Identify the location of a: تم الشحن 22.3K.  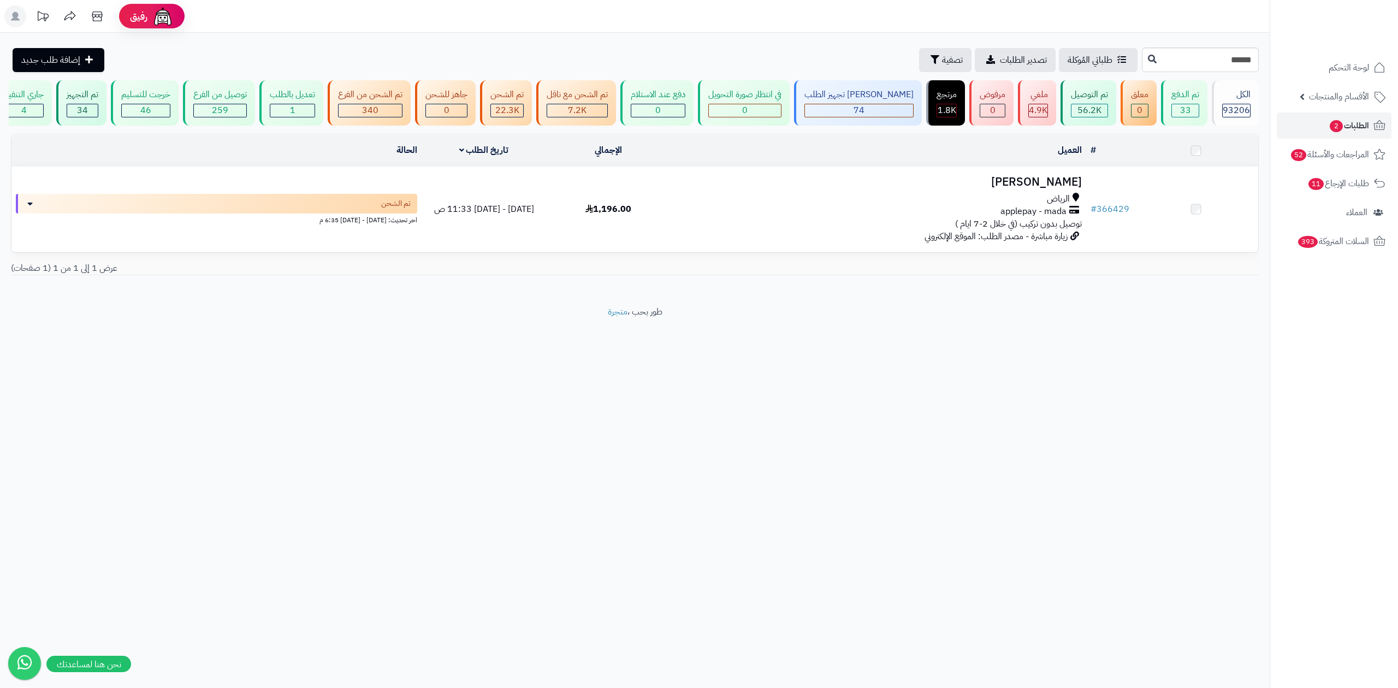
(506, 103).